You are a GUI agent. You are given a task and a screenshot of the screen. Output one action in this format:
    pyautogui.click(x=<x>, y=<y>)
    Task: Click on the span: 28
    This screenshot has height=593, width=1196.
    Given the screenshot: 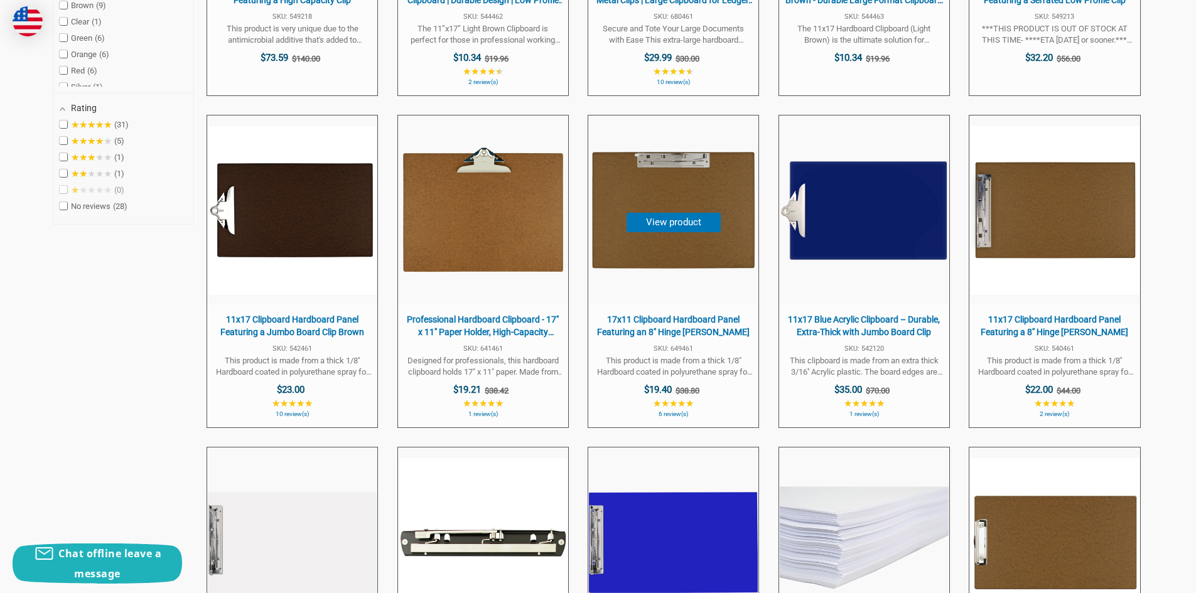 What is the action you would take?
    pyautogui.click(x=120, y=206)
    